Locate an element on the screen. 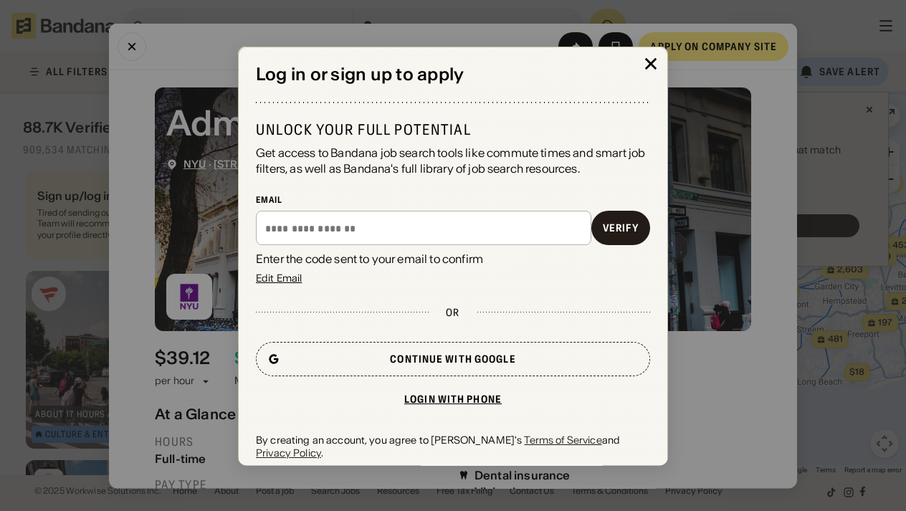  div: Verify is located at coordinates (621, 228).